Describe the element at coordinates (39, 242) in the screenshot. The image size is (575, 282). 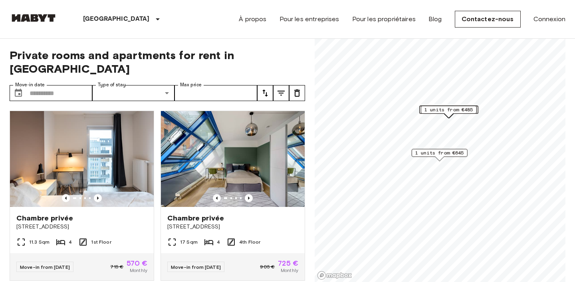
I see `span: 11.3 Sqm` at that location.